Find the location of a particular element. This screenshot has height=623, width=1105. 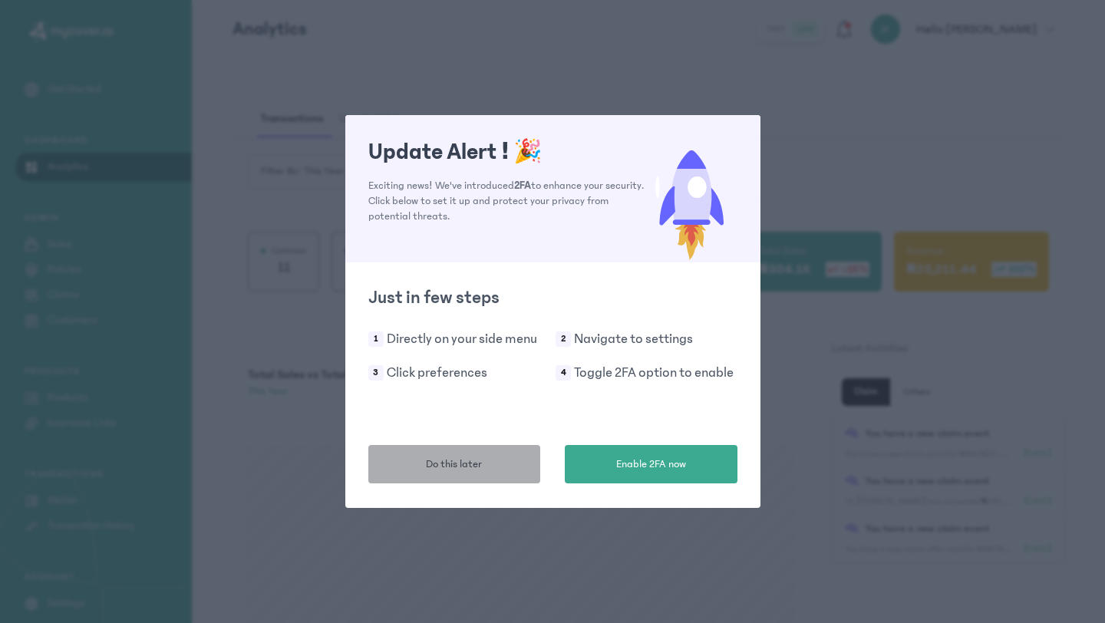

h2: Just in few steps is located at coordinates (553, 298).